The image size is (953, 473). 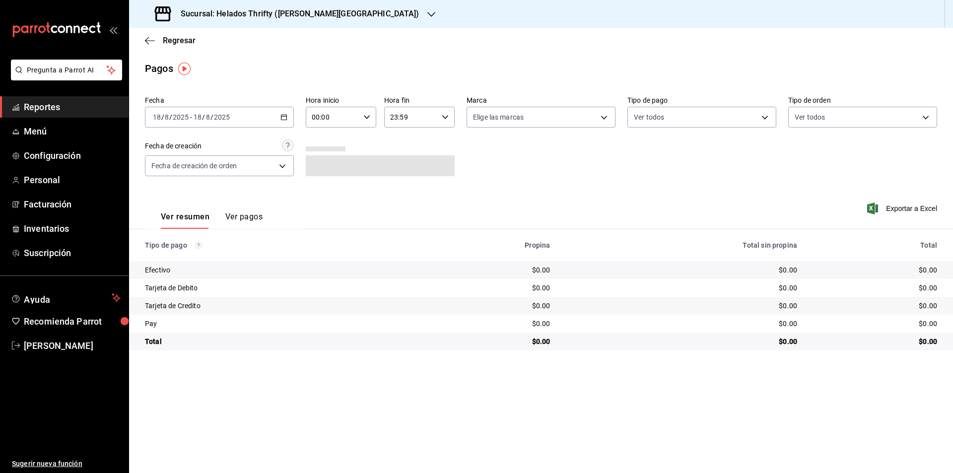 I want to click on div: Tarjeta de Debito, so click(x=275, y=288).